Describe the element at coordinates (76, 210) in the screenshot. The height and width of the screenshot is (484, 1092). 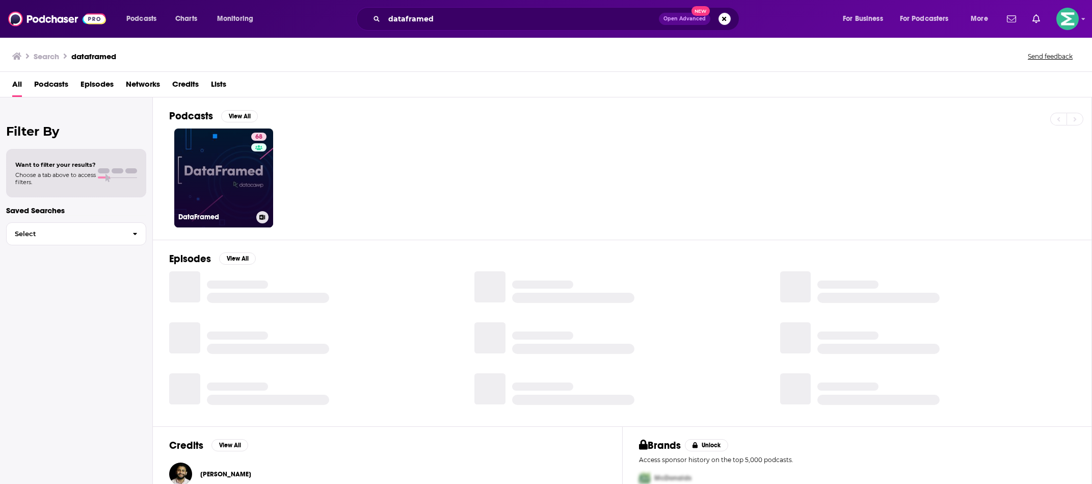
I see `p: Saved Searches` at that location.